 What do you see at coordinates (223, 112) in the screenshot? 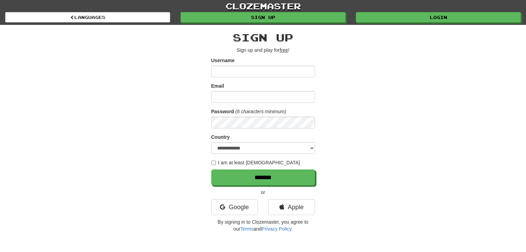
I see `label: Password` at bounding box center [223, 112].